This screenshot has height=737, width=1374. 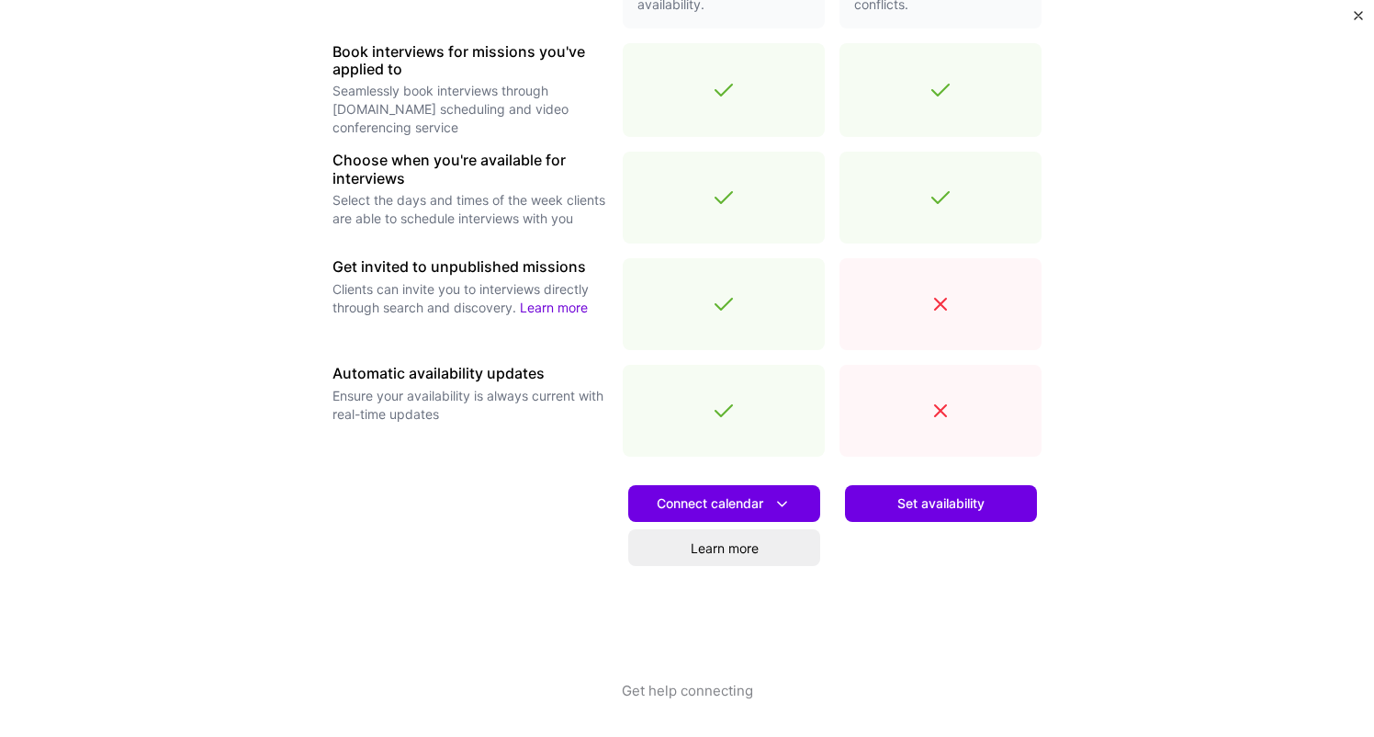 What do you see at coordinates (470, 209) in the screenshot?
I see `p: Select the days and times of the week clients are able to schedule interviews with you` at bounding box center [470, 209].